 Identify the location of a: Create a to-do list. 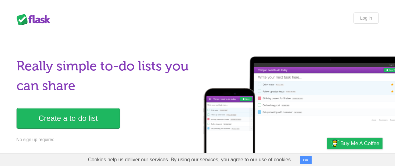
(68, 119).